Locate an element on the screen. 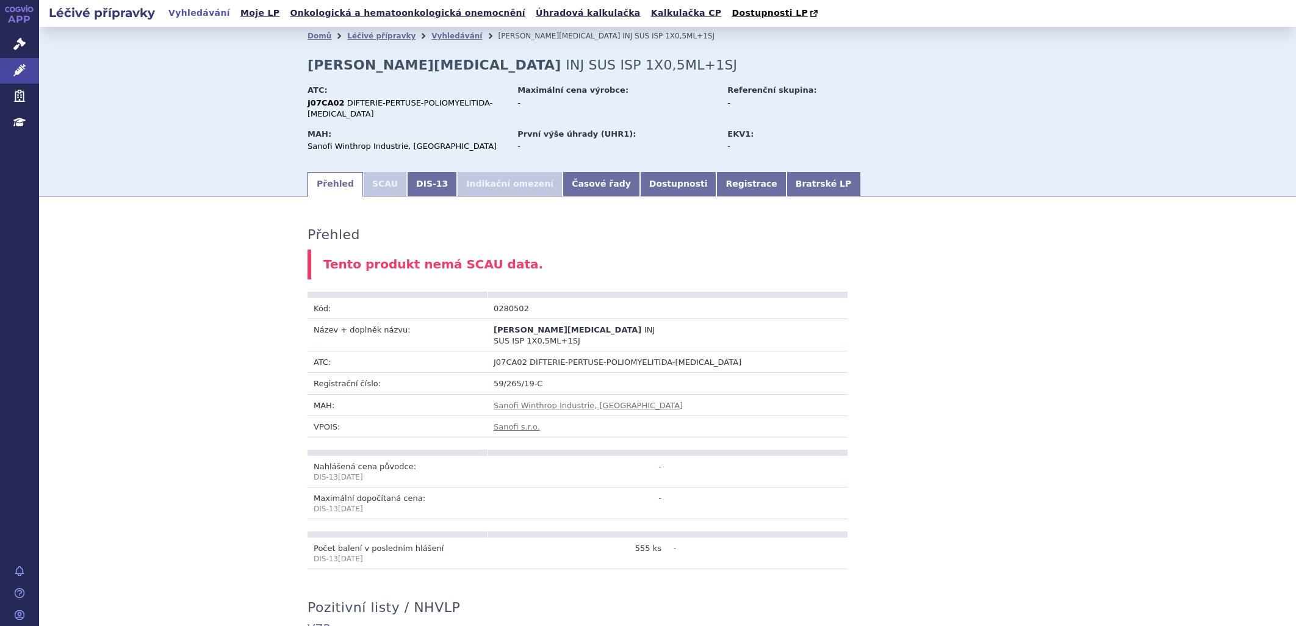 Image resolution: width=1296 pixels, height=626 pixels. td: 59/265/19-C is located at coordinates (668, 383).